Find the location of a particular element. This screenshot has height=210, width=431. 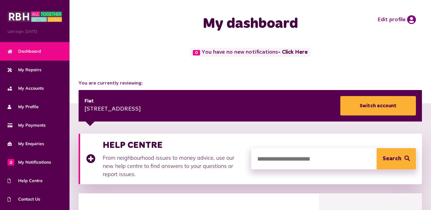

span: My Repairs is located at coordinates (24, 70).